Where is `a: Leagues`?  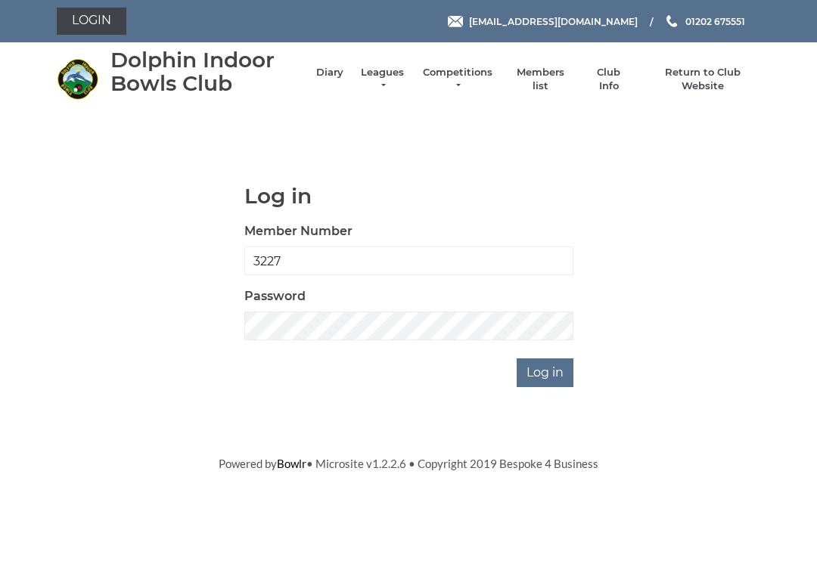
a: Leagues is located at coordinates (382, 79).